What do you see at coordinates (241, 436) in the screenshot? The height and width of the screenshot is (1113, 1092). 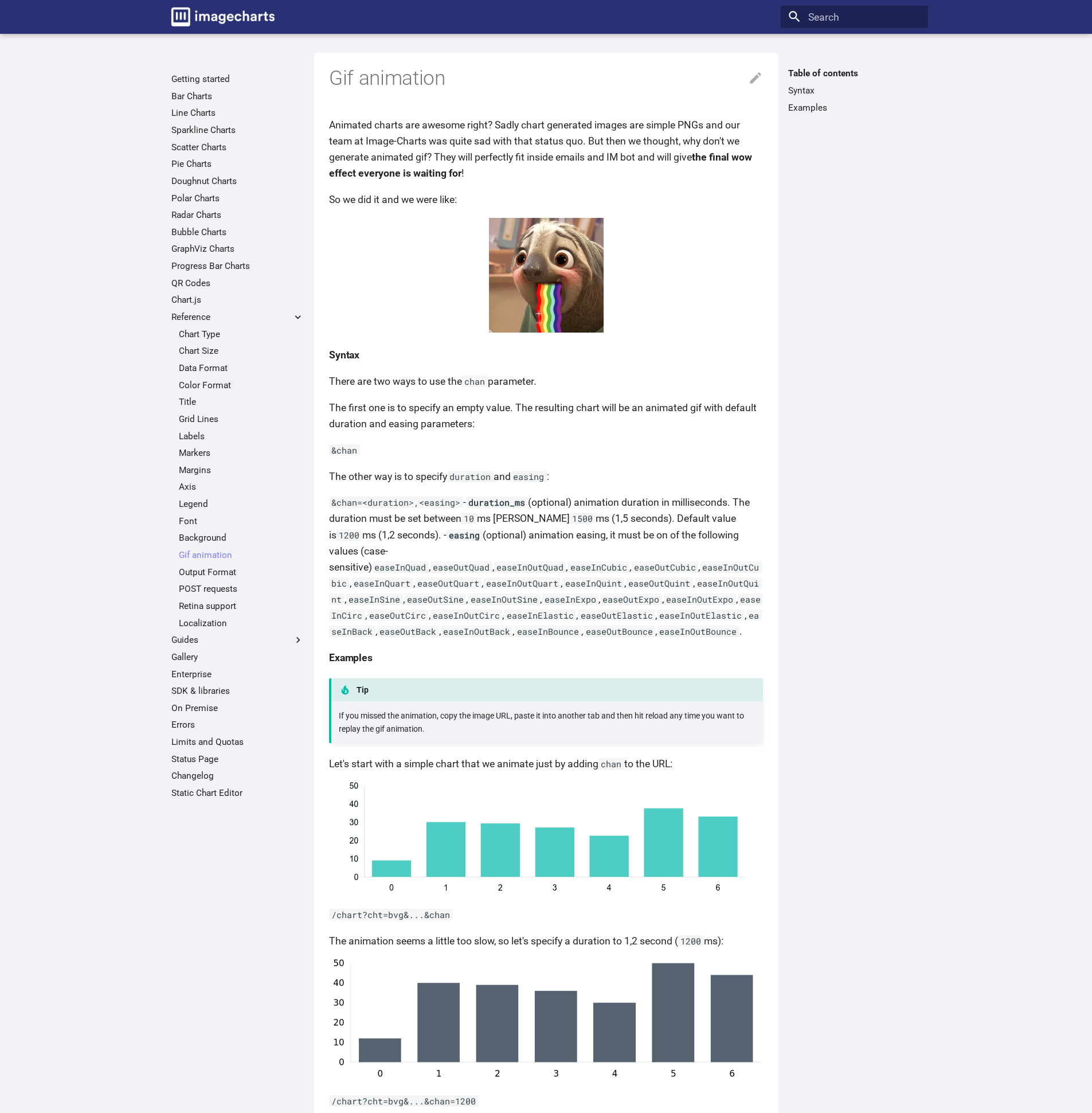 I see `a: Labels` at bounding box center [241, 436].